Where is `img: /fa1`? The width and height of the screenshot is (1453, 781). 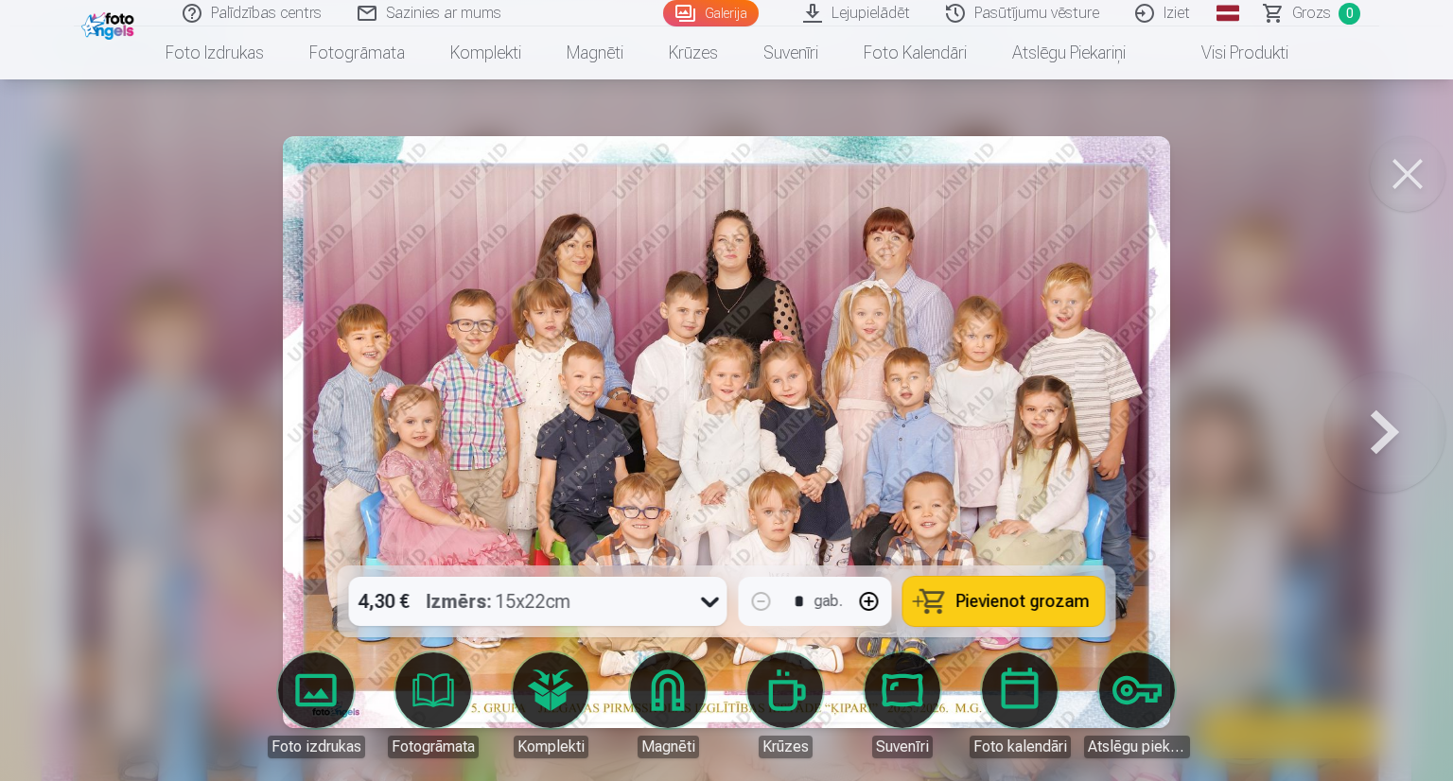
img: /fa1 is located at coordinates (110, 24).